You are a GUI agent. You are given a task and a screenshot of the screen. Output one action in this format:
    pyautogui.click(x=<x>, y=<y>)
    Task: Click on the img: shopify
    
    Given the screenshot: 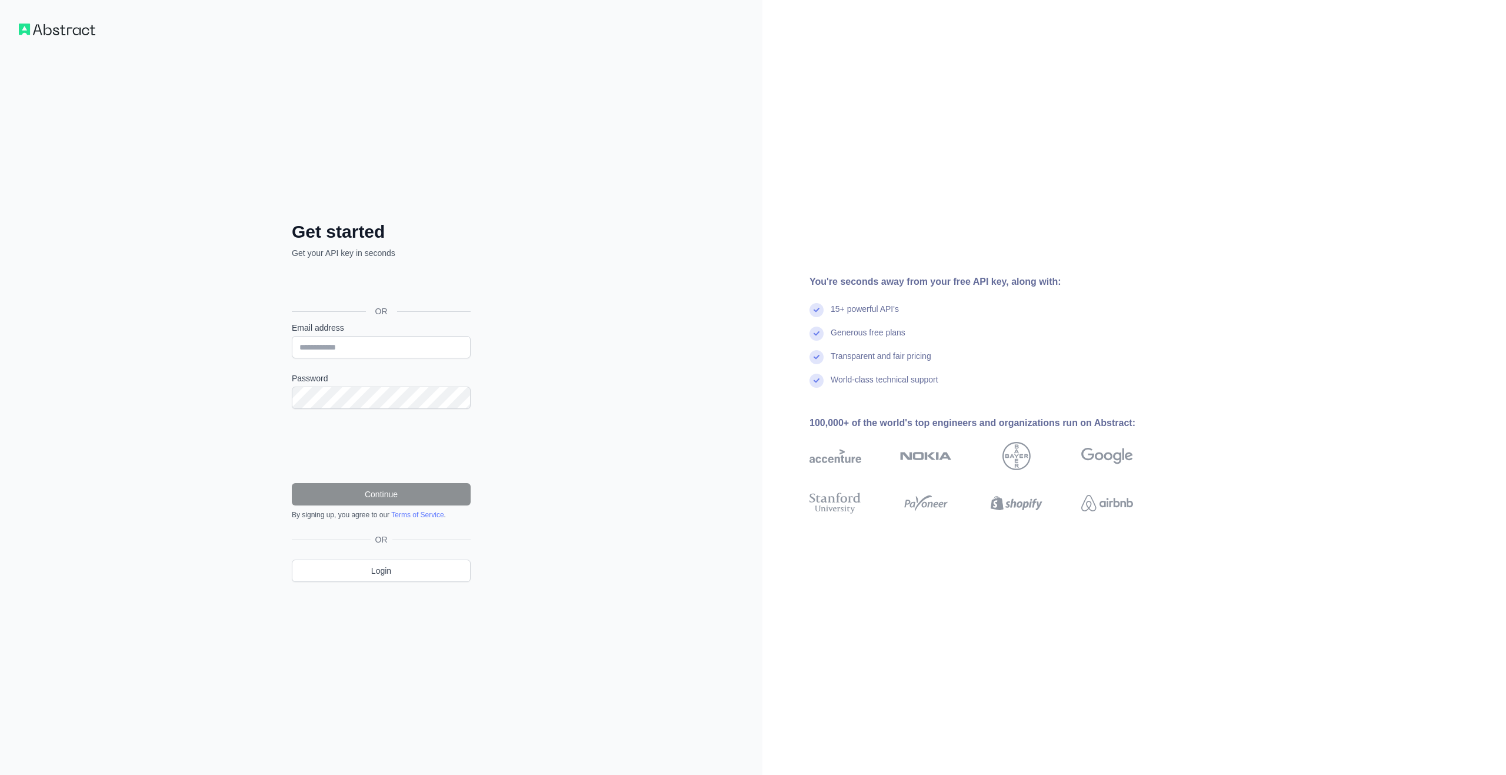 What is the action you would take?
    pyautogui.click(x=1017, y=503)
    